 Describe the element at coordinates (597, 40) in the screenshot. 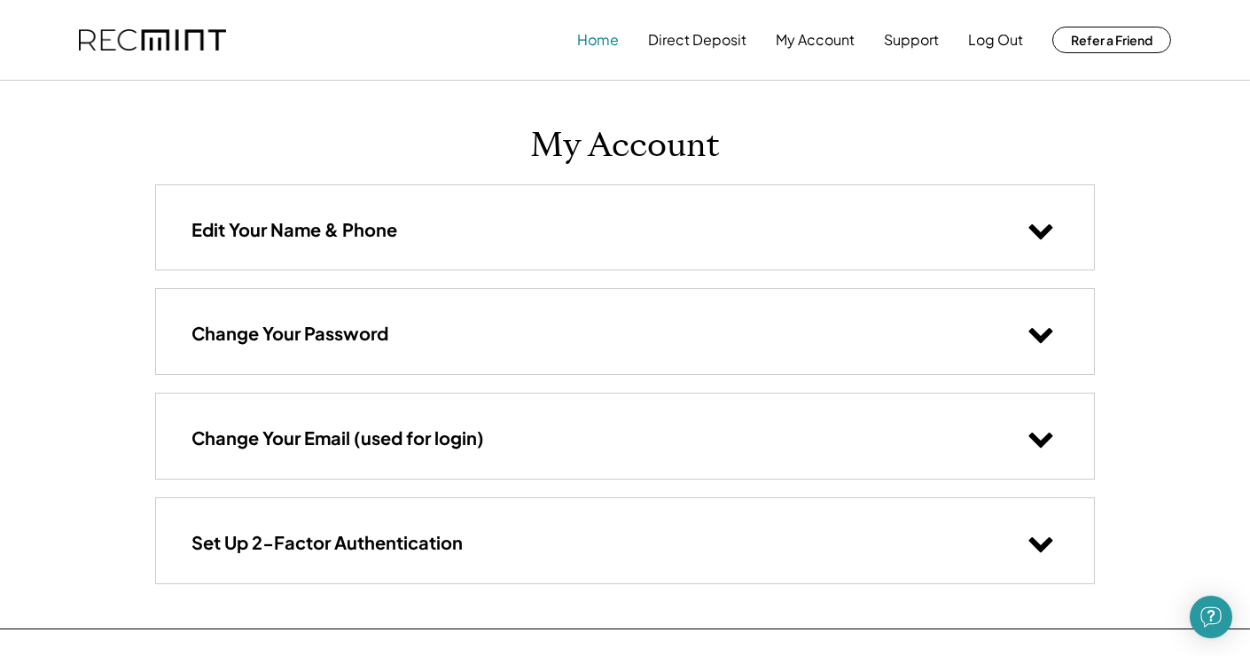

I see `button: Home` at that location.